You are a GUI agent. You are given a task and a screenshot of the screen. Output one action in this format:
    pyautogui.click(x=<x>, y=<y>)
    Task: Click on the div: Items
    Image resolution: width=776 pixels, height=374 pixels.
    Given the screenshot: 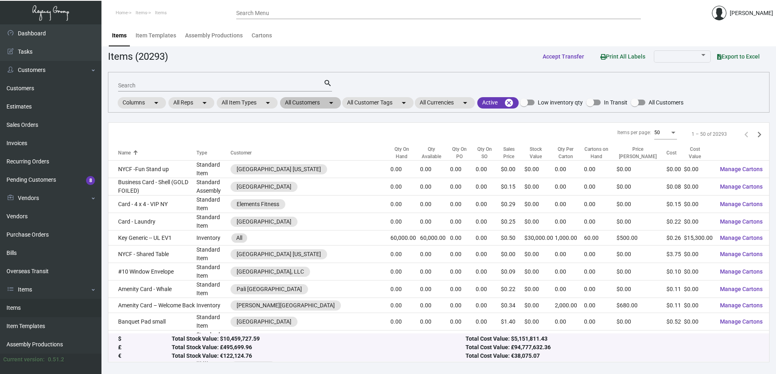 What is the action you would take?
    pyautogui.click(x=119, y=35)
    